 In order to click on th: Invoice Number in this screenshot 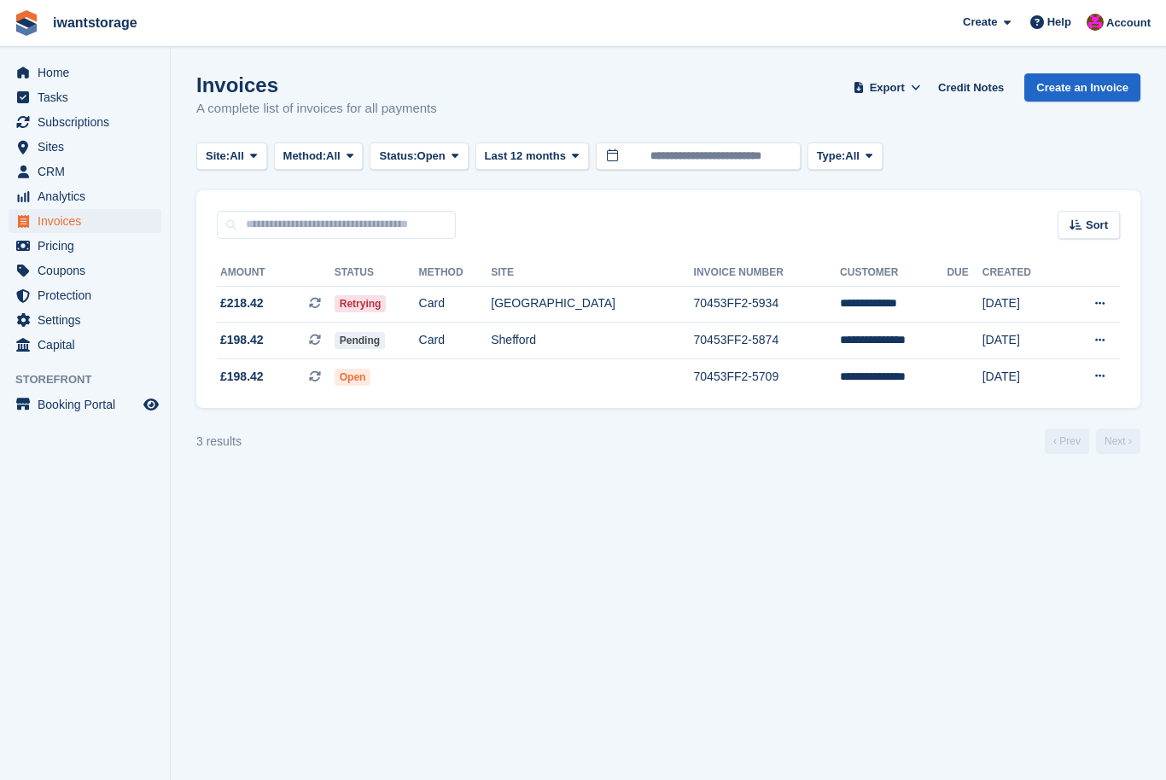, I will do `click(767, 273)`.